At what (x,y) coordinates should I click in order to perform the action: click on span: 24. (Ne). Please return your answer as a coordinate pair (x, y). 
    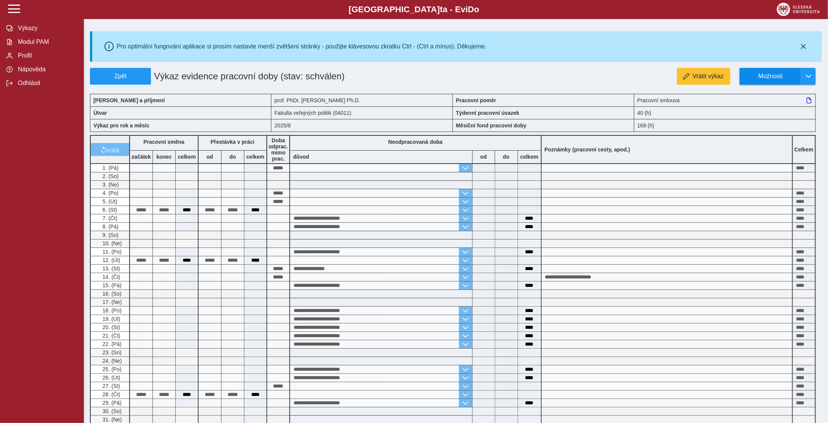
    Looking at the image, I should click on (111, 361).